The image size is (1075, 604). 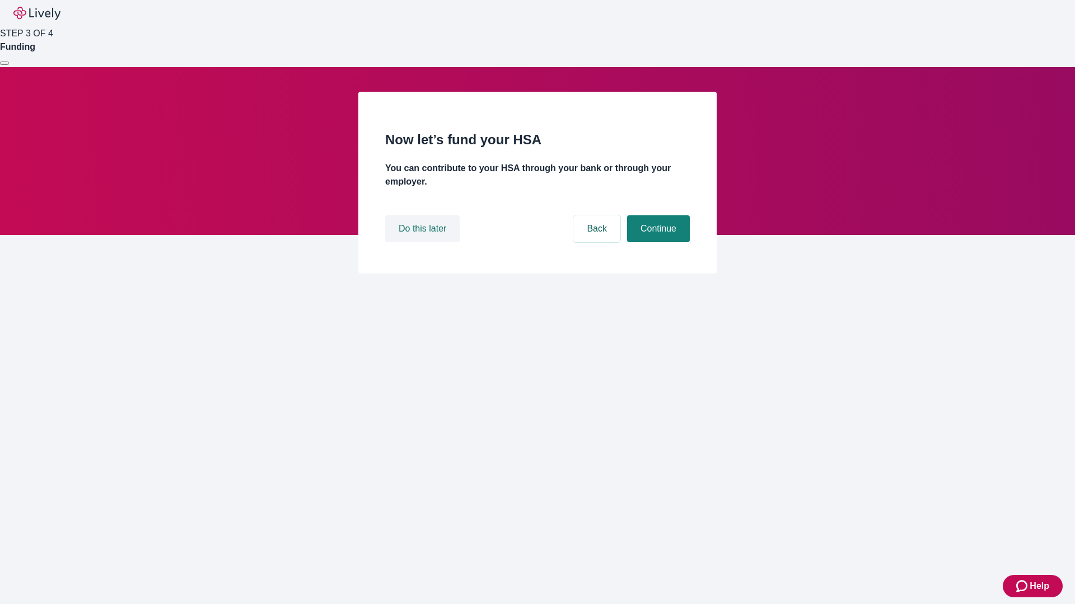 What do you see at coordinates (1032, 587) in the screenshot?
I see `button: Zendesk support iconHelp` at bounding box center [1032, 587].